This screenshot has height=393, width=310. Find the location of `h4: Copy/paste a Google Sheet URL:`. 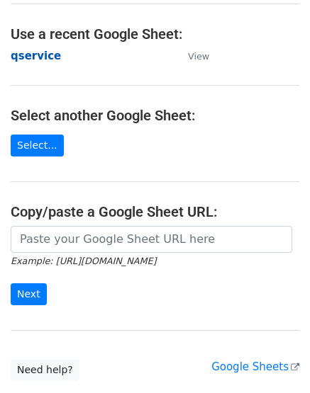

h4: Copy/paste a Google Sheet URL: is located at coordinates (154, 212).